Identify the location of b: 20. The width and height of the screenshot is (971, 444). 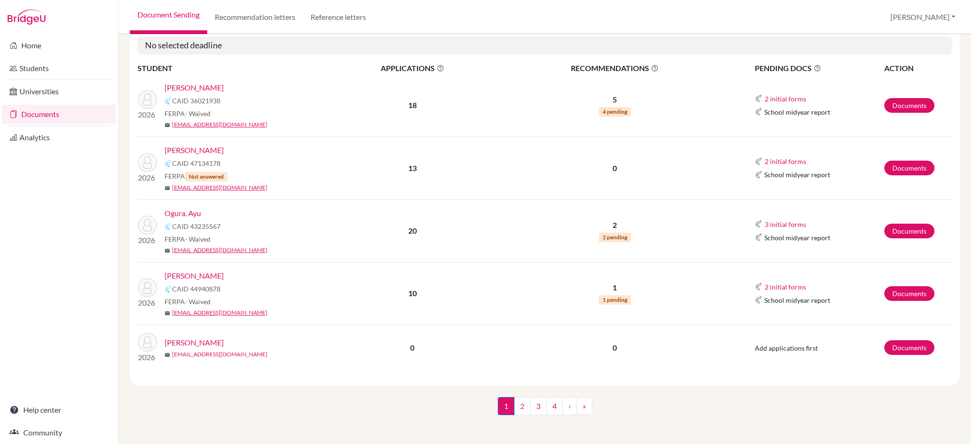
(412, 230).